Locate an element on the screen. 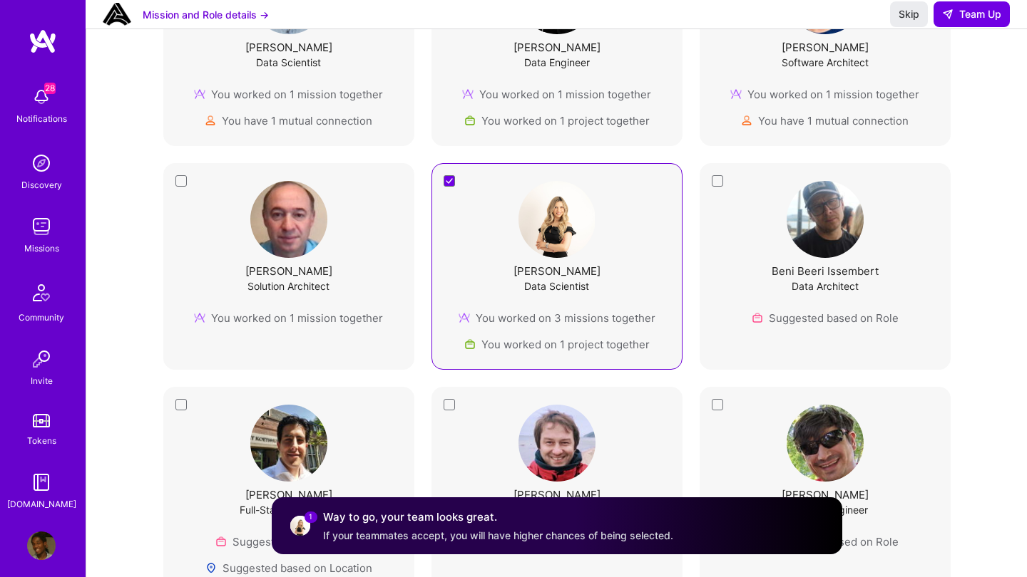 This screenshot has height=577, width=1027. div: Beni Beeri Issembert is located at coordinates (825, 271).